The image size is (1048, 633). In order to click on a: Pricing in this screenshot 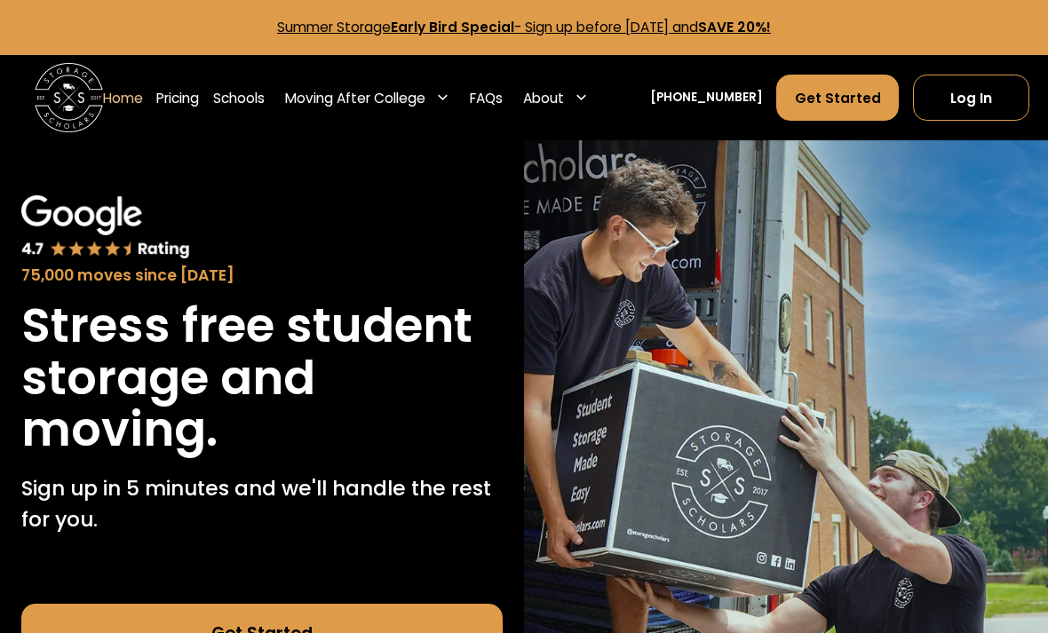, I will do `click(178, 98)`.